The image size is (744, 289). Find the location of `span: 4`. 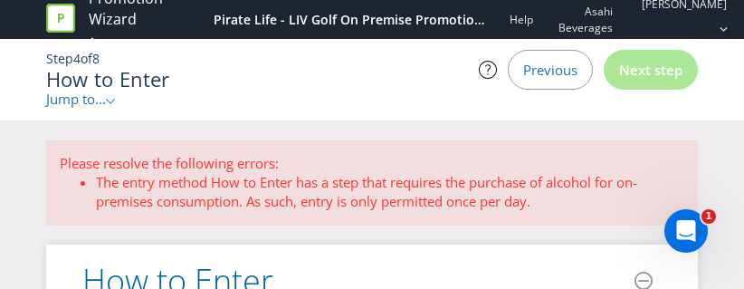

span: 4 is located at coordinates (77, 58).